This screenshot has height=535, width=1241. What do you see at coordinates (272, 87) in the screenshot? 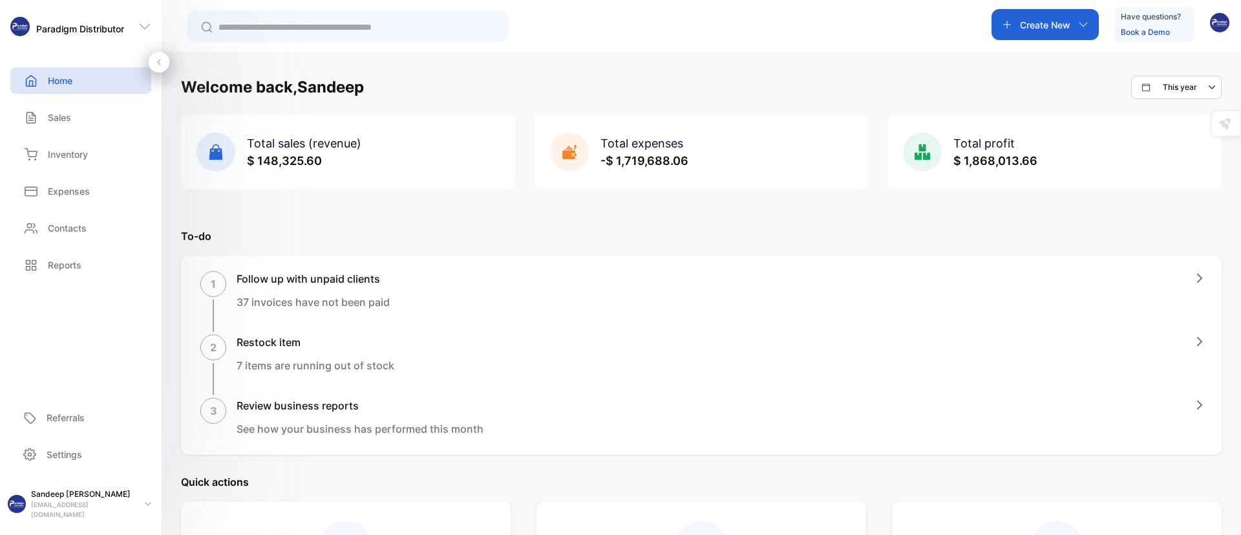
I see `h1: Welcome back, Sandeep` at bounding box center [272, 87].